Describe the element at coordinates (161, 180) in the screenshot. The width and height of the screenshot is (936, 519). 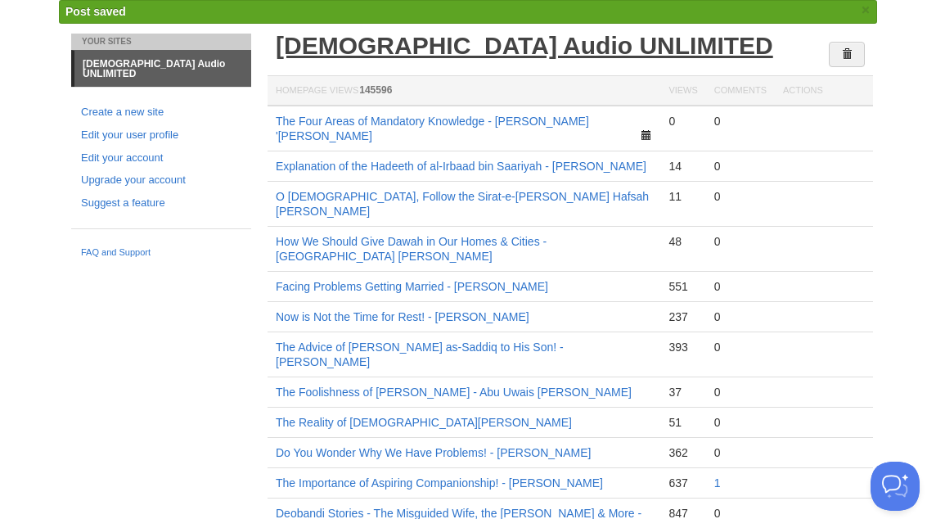
I see `a: Upgrade your account` at that location.